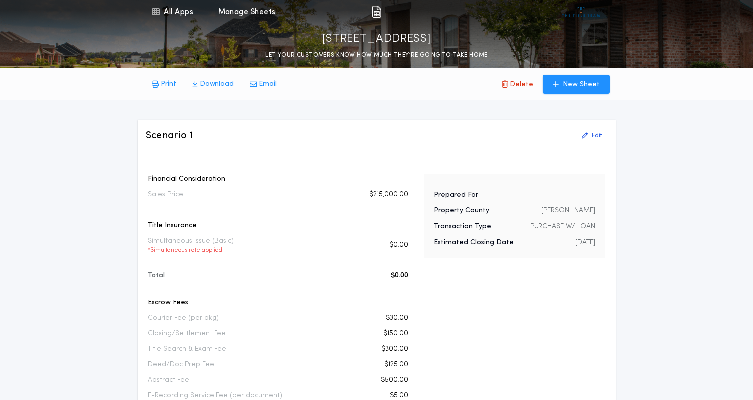  Describe the element at coordinates (278, 303) in the screenshot. I see `p: Escrow Fees` at that location.